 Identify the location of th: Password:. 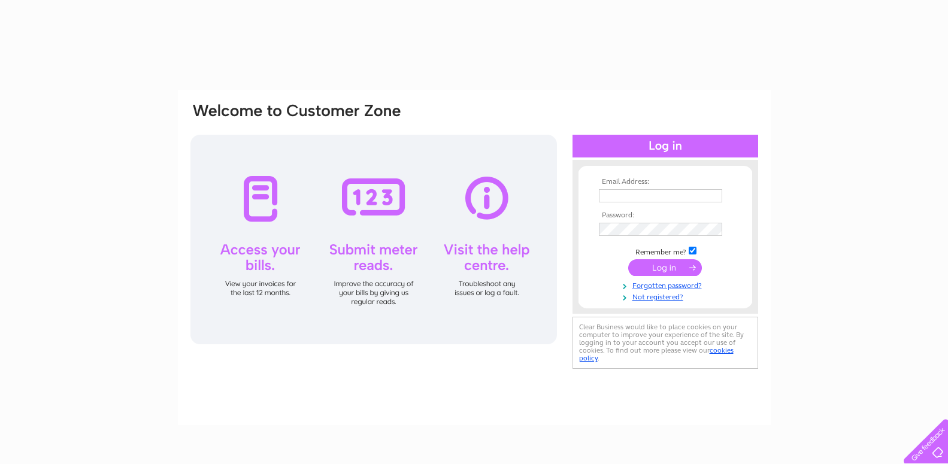
(665, 216).